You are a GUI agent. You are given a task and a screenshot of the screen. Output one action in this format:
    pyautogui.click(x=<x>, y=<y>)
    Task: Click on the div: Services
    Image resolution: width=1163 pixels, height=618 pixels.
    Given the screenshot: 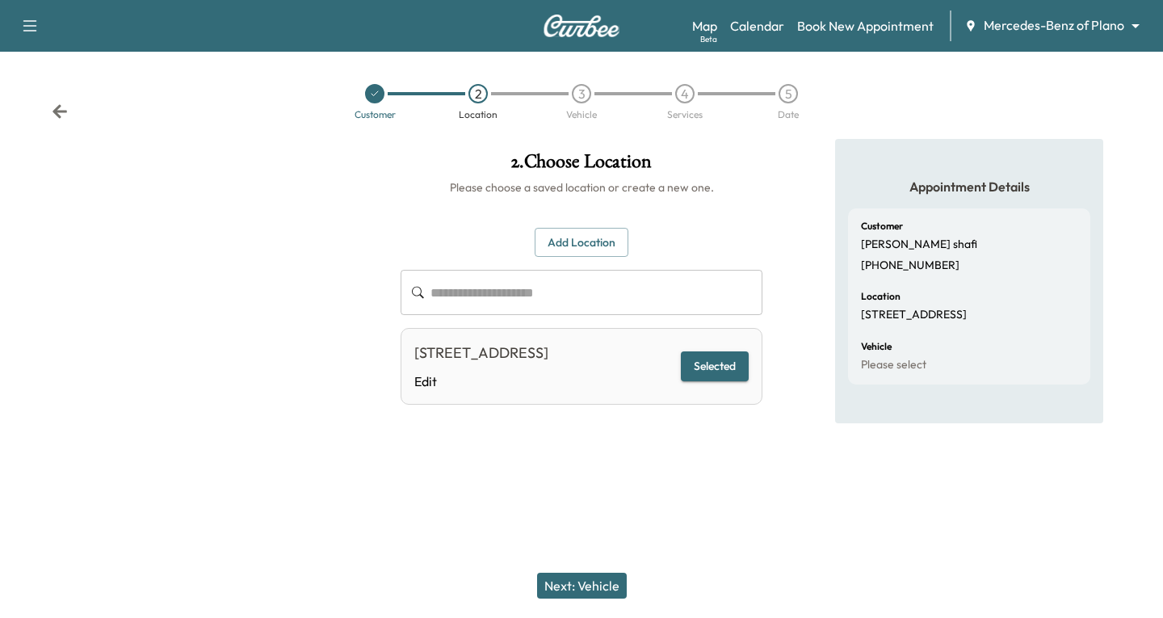 What is the action you would take?
    pyautogui.click(x=685, y=115)
    